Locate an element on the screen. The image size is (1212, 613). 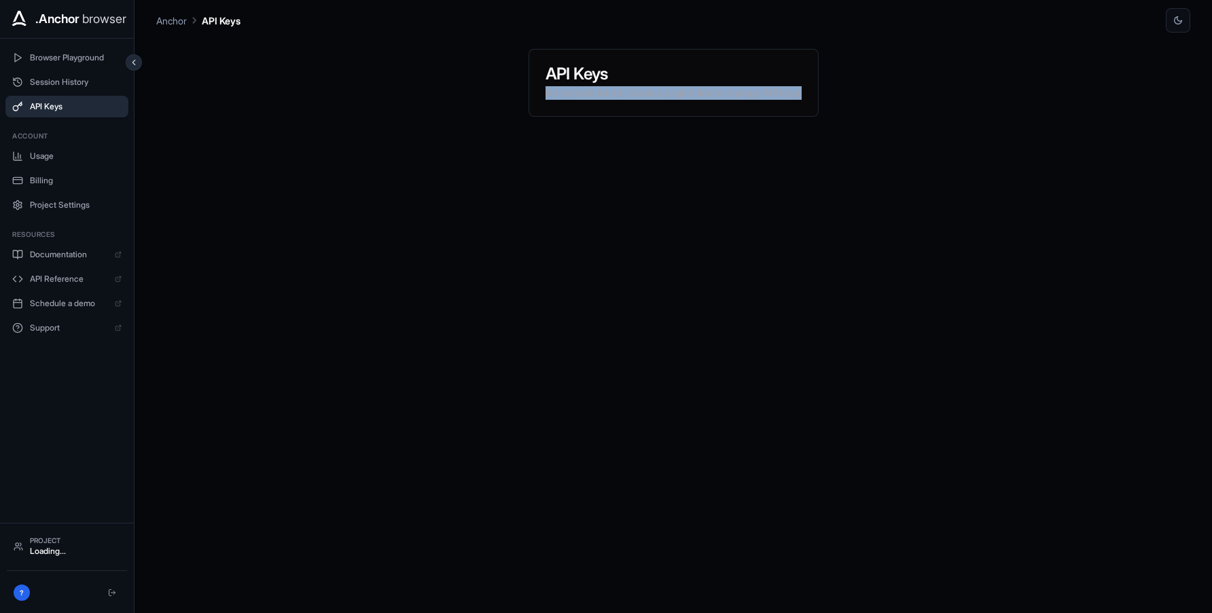
span: .Anchor is located at coordinates (57, 19).